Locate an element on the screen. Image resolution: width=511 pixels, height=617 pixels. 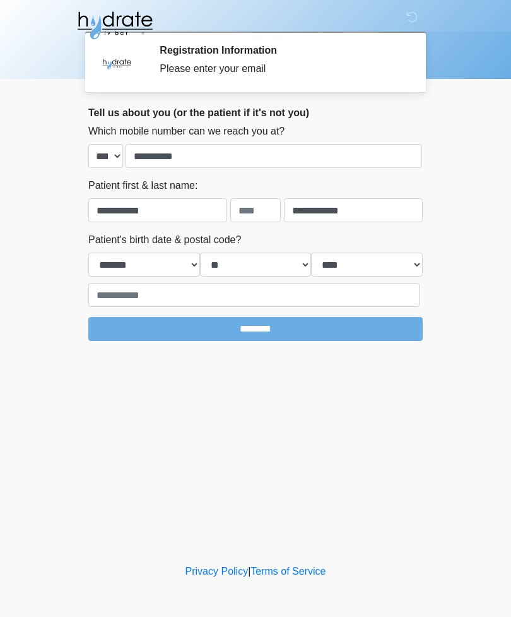
label: Patient first & last name: is located at coordinates (143, 186).